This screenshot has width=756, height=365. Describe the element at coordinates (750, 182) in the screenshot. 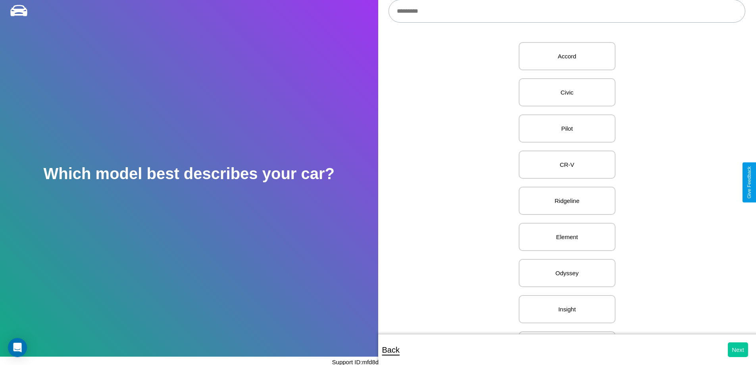

I see `div: Give Feedback` at that location.